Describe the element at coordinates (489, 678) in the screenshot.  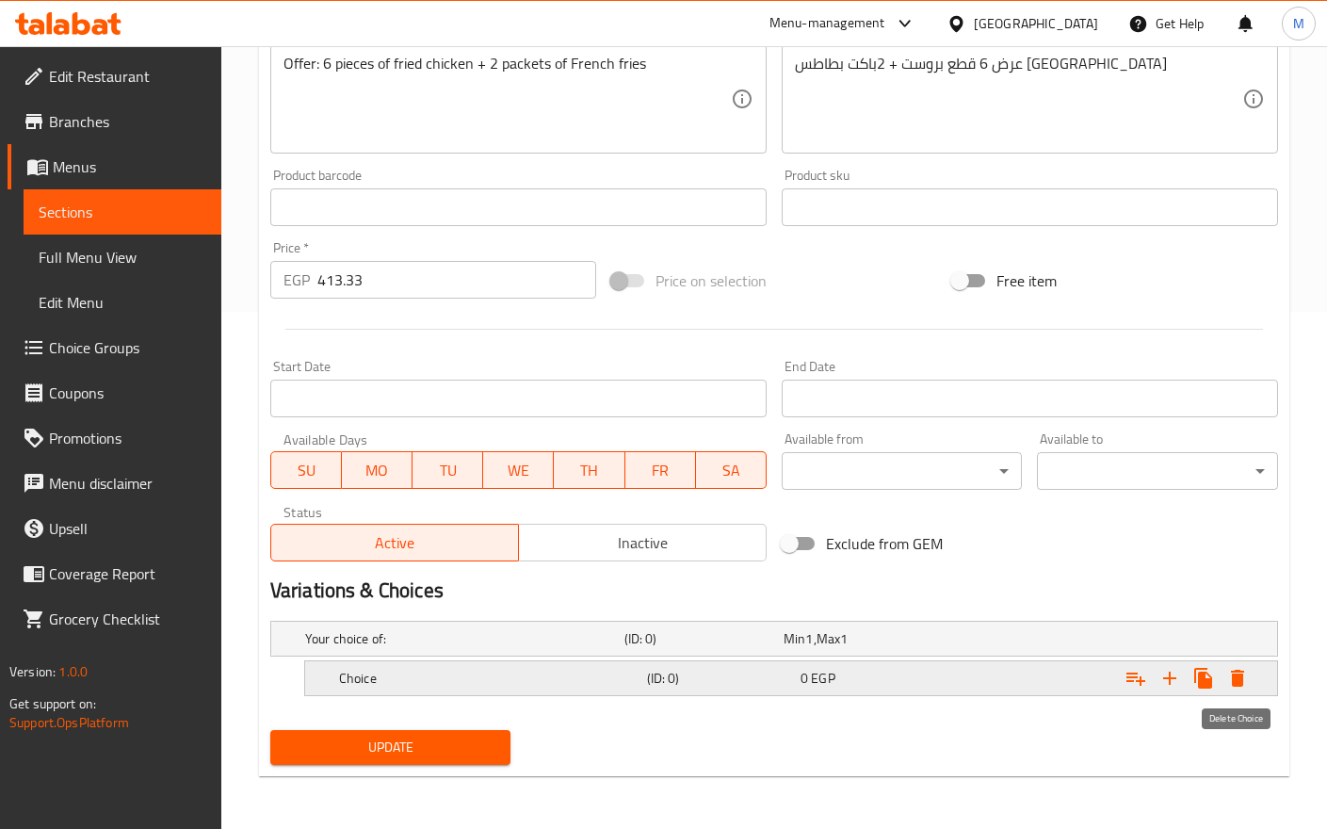
I see `h5: Choice` at that location.